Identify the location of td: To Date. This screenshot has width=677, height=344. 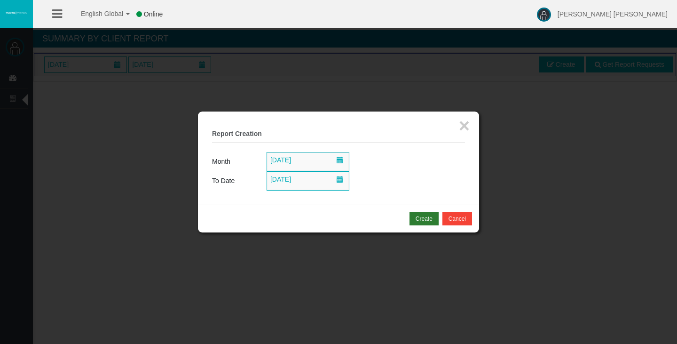
(239, 181).